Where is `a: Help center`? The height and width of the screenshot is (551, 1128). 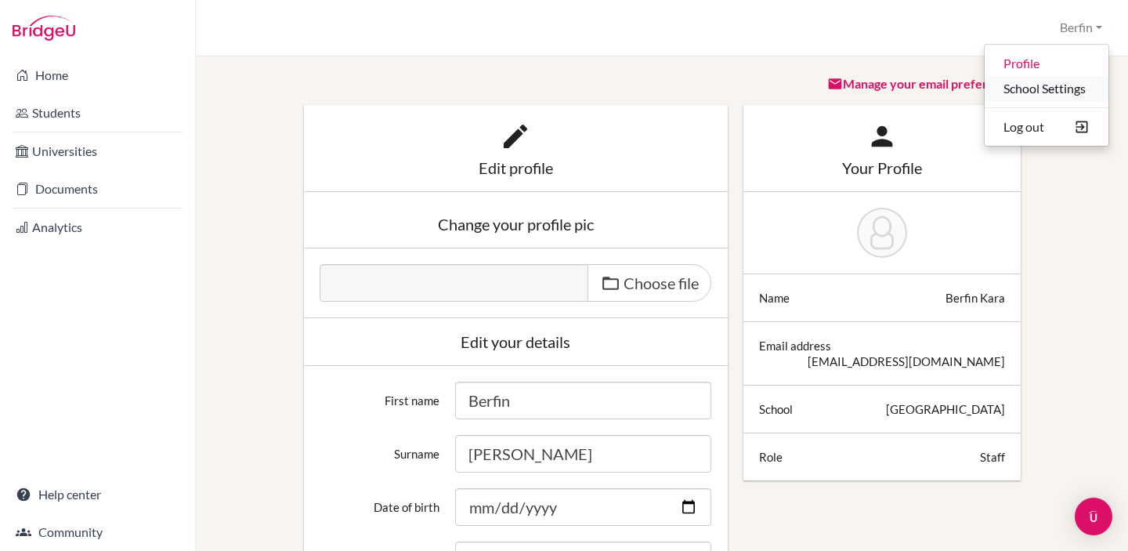 a: Help center is located at coordinates (97, 494).